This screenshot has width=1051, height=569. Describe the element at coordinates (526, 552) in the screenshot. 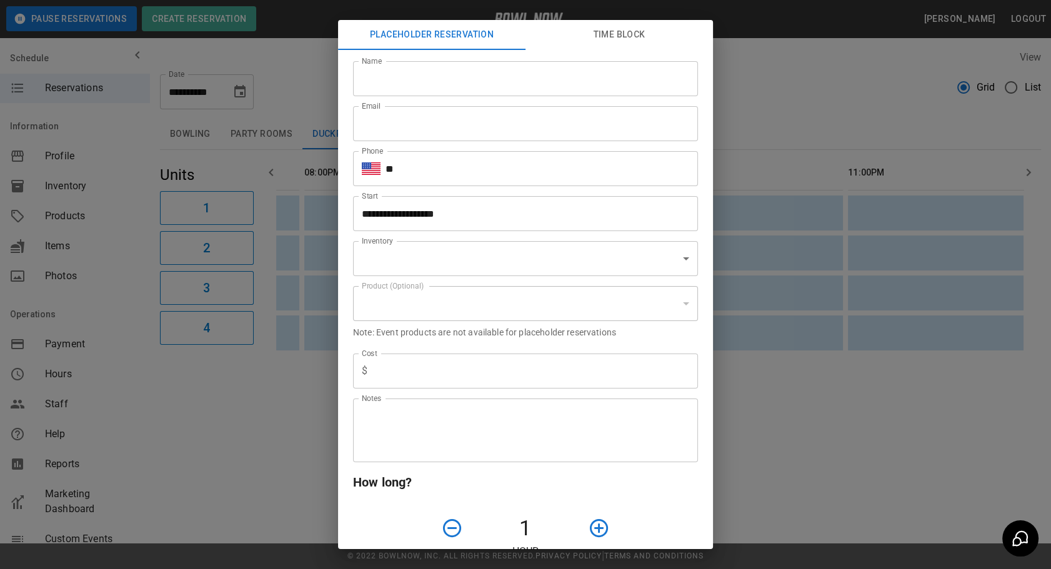

I see `p: Hour` at that location.